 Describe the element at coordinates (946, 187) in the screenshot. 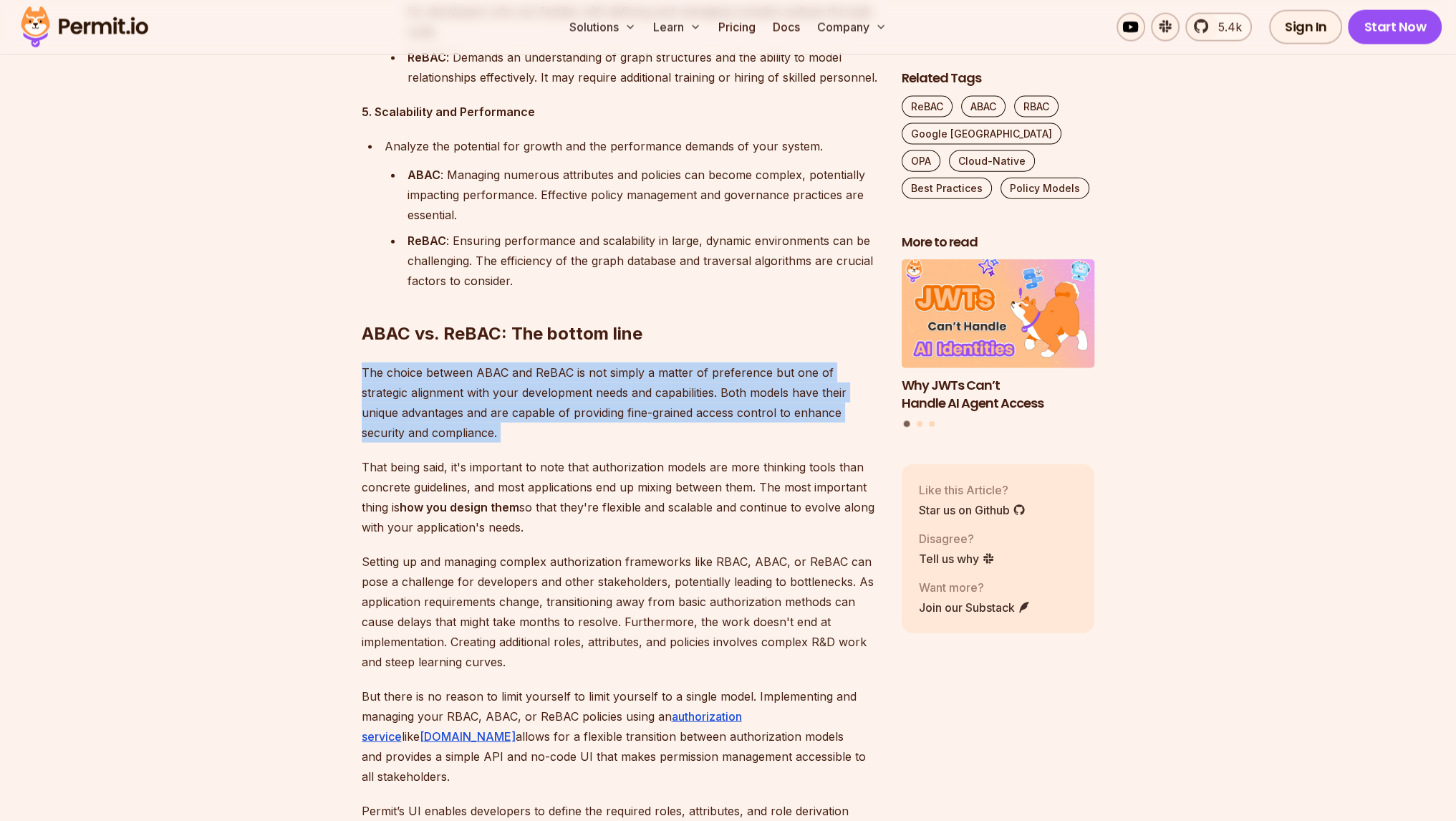

I see `a: Best Practices` at that location.